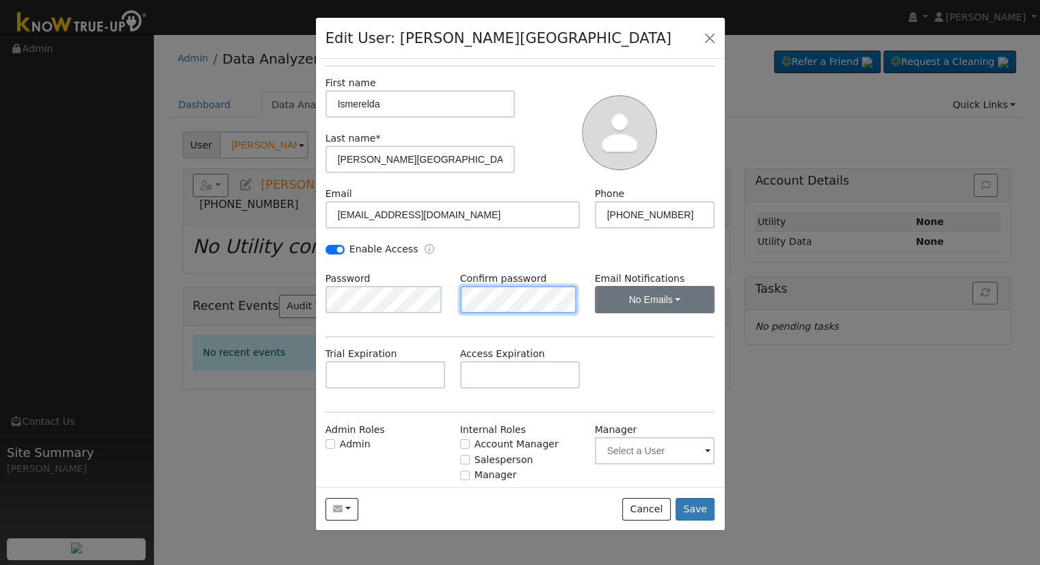  I want to click on label: Password, so click(348, 278).